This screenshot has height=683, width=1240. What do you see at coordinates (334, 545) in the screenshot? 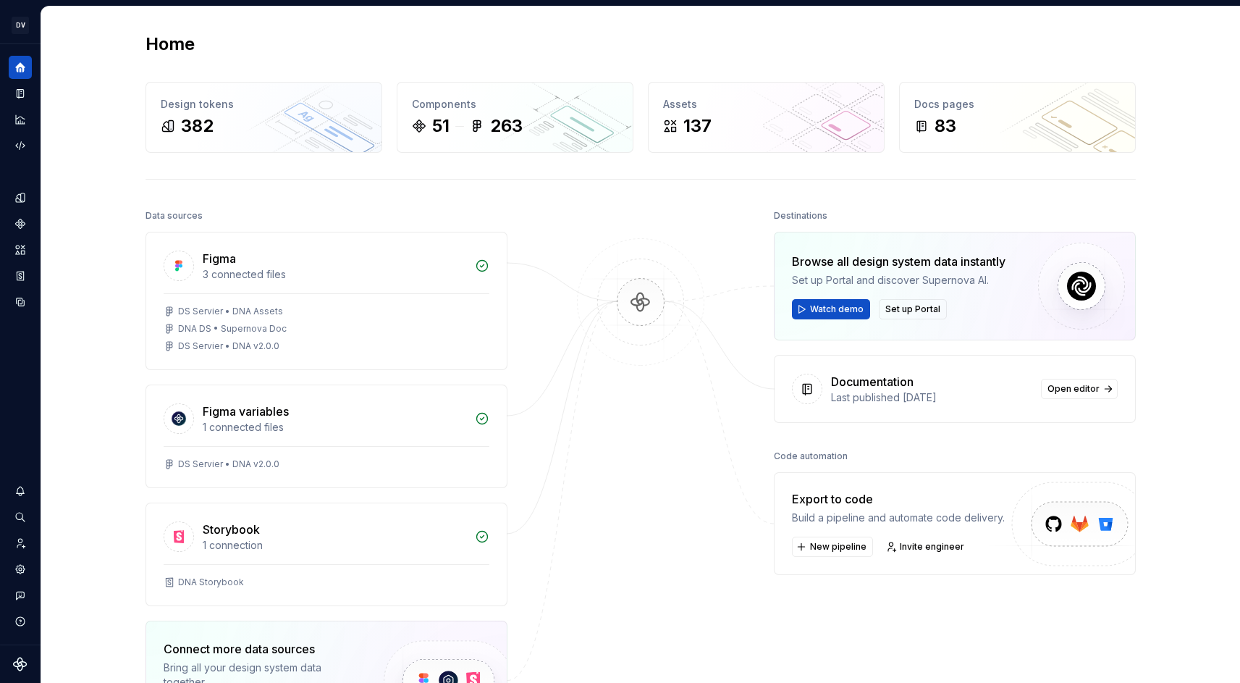
I see `div: 1 connection` at bounding box center [334, 545].